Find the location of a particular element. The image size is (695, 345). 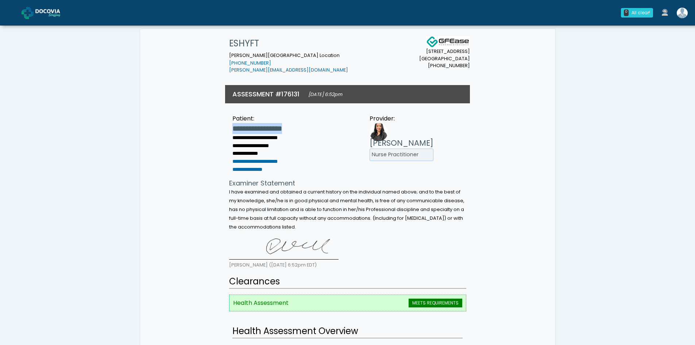

h2: Clearances is located at coordinates (348, 282).